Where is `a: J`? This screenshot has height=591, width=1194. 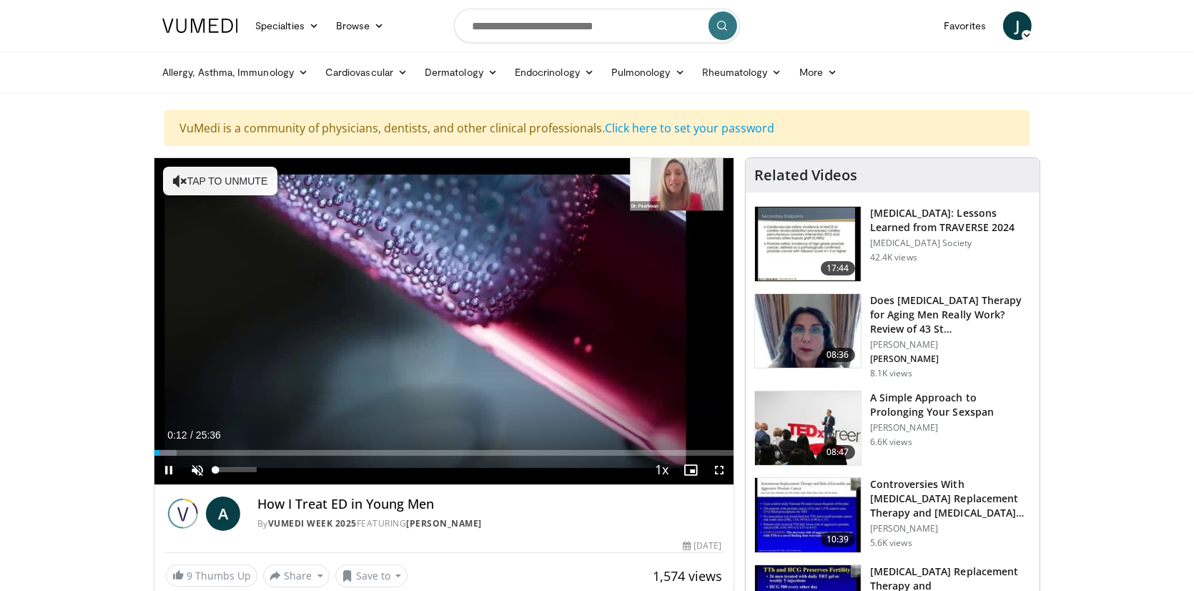 a: J is located at coordinates (1017, 26).